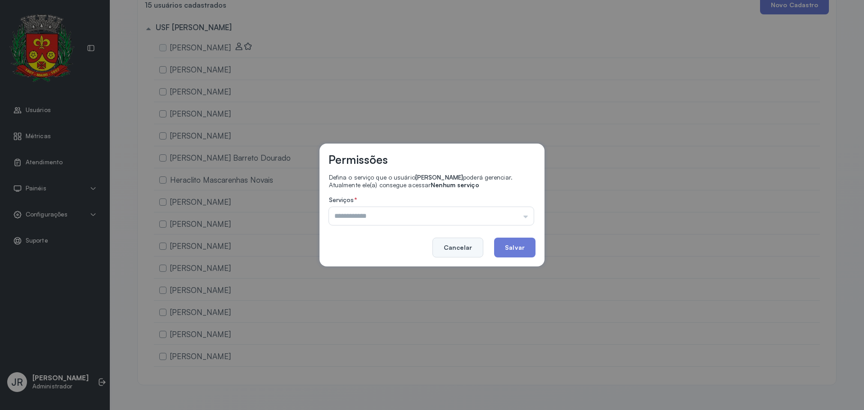 The image size is (864, 410). What do you see at coordinates (431, 177) in the screenshot?
I see `p: Defina o serviço que o usuário poderá gerenciar.` at bounding box center [431, 177].